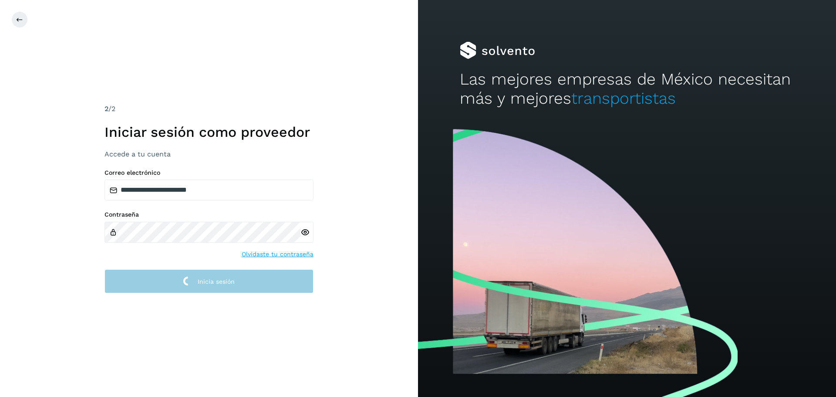 This screenshot has height=397, width=836. I want to click on label: Contraseña, so click(209, 214).